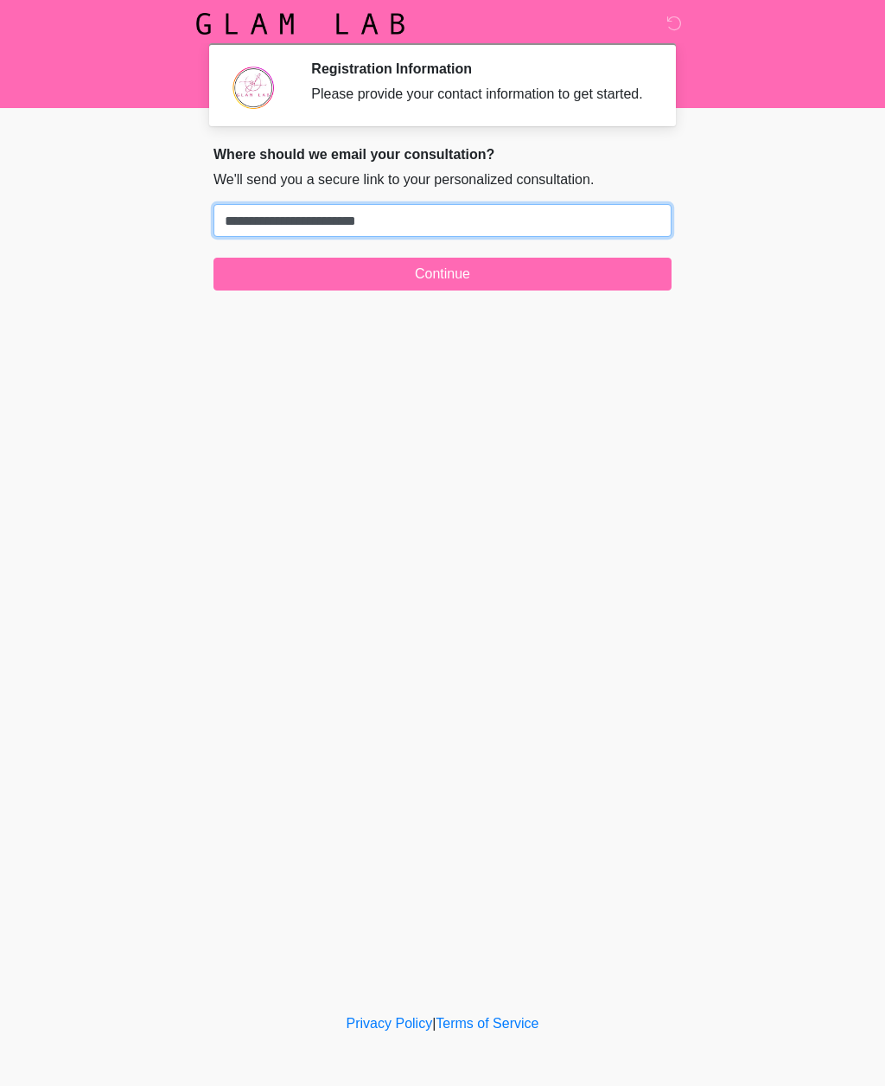 The image size is (885, 1086). Describe the element at coordinates (300, 23) in the screenshot. I see `img: Glam Lab Logo` at that location.